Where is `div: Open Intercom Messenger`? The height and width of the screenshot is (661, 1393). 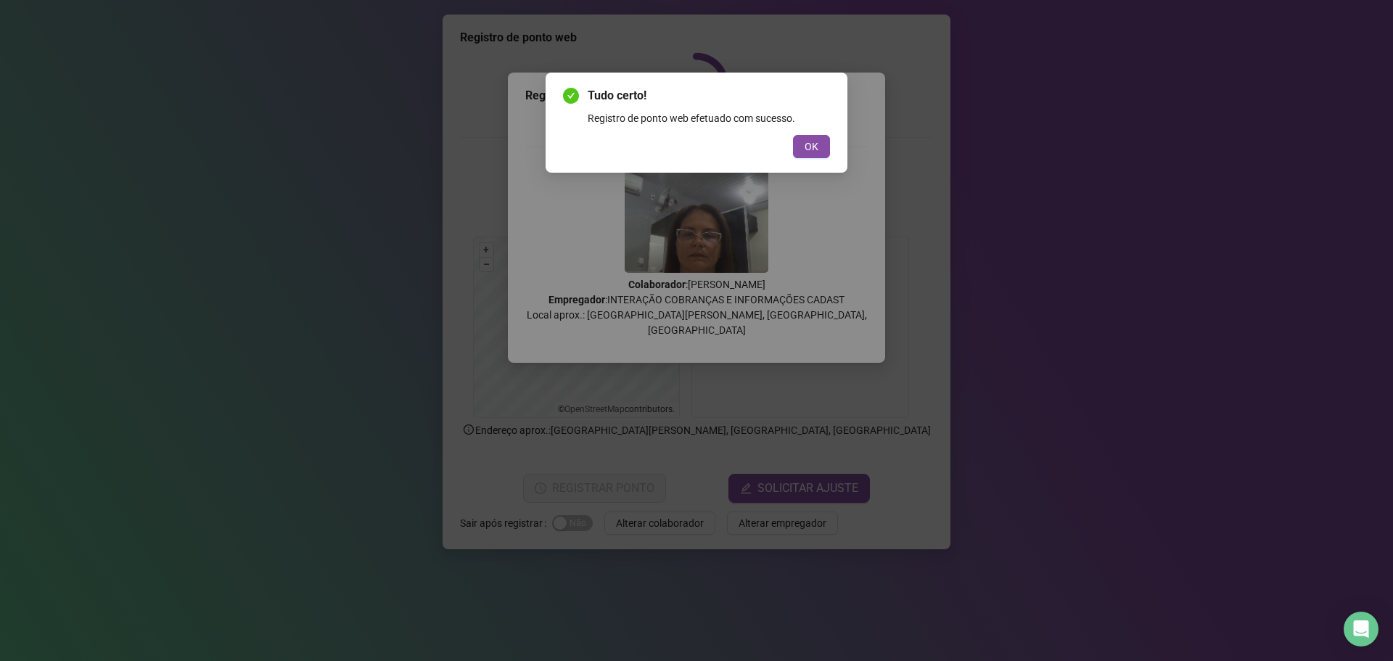 div: Open Intercom Messenger is located at coordinates (1361, 629).